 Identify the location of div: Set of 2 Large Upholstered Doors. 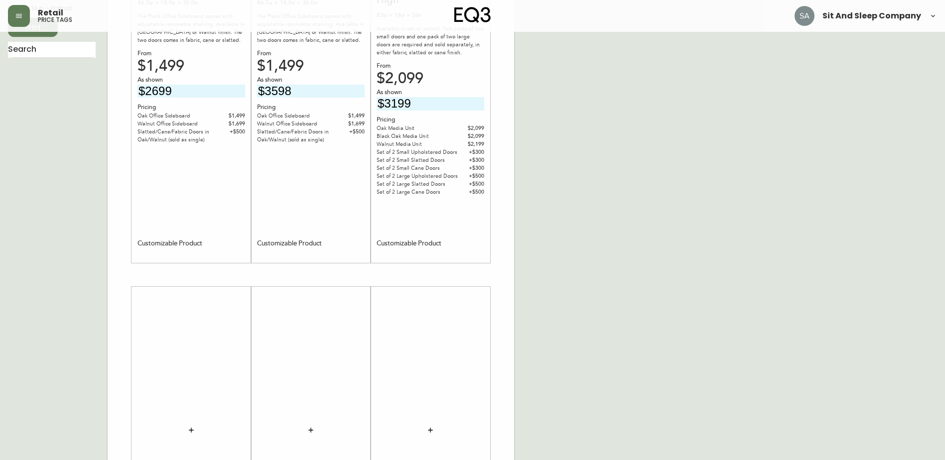
(420, 176).